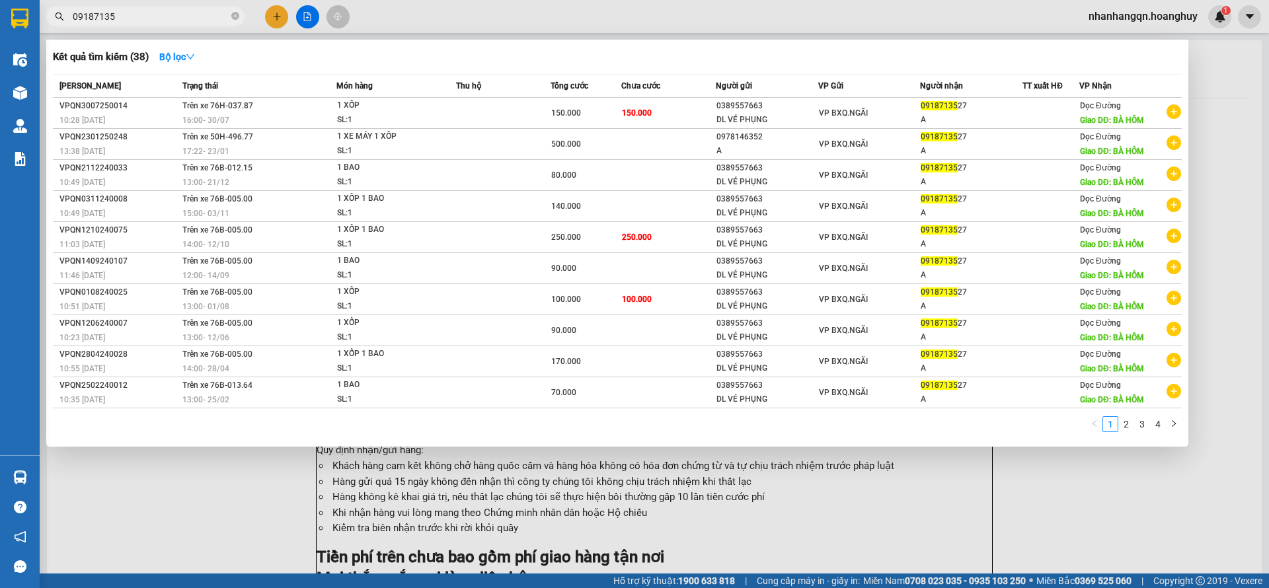 The width and height of the screenshot is (1269, 588). Describe the element at coordinates (387, 106) in the screenshot. I see `div: 1 XỐP` at that location.